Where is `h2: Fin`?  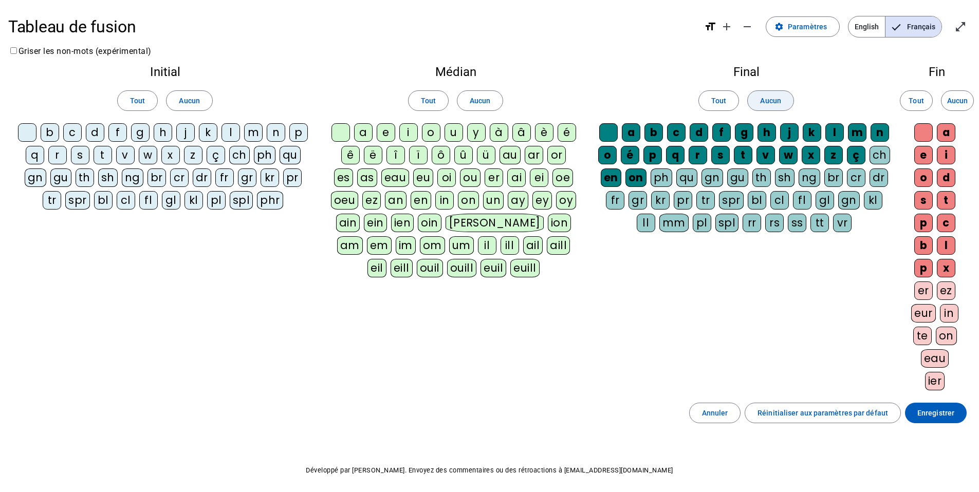
h2: Fin is located at coordinates (937, 72).